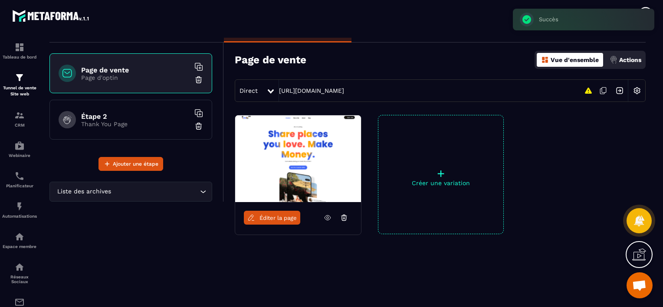 This screenshot has width=663, height=307. I want to click on p: Thank You Page, so click(135, 124).